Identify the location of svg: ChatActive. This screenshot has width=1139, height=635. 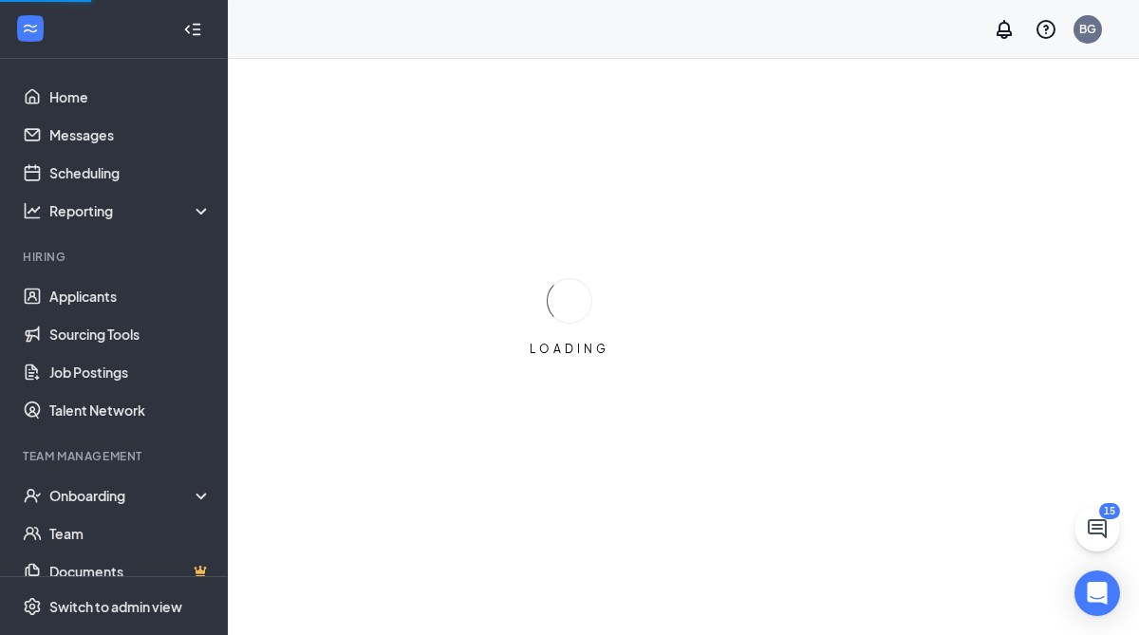
(1097, 529).